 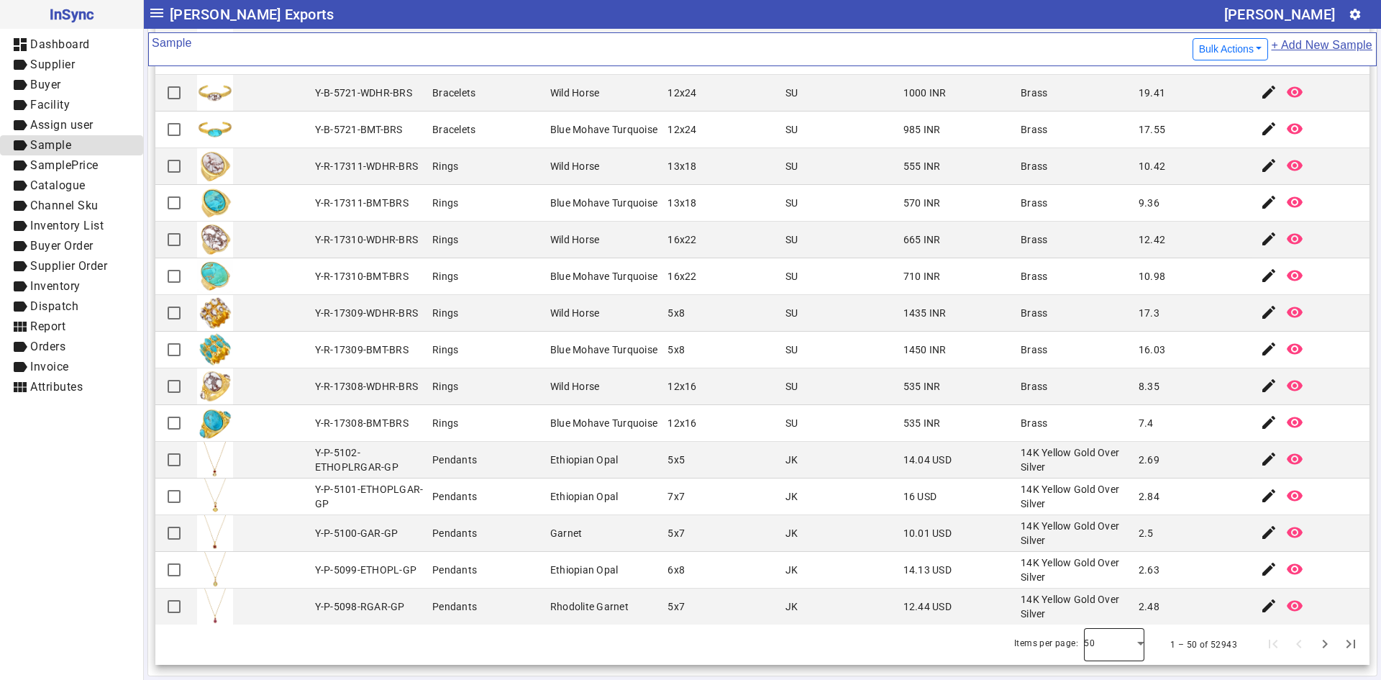 What do you see at coordinates (64, 165) in the screenshot?
I see `span: SamplePrice` at bounding box center [64, 165].